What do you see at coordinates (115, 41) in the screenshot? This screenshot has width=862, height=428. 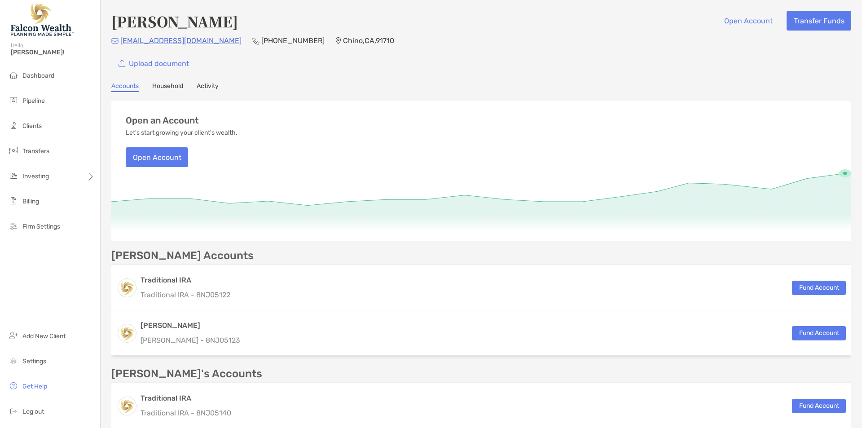 I see `img: Email Icon` at bounding box center [115, 41].